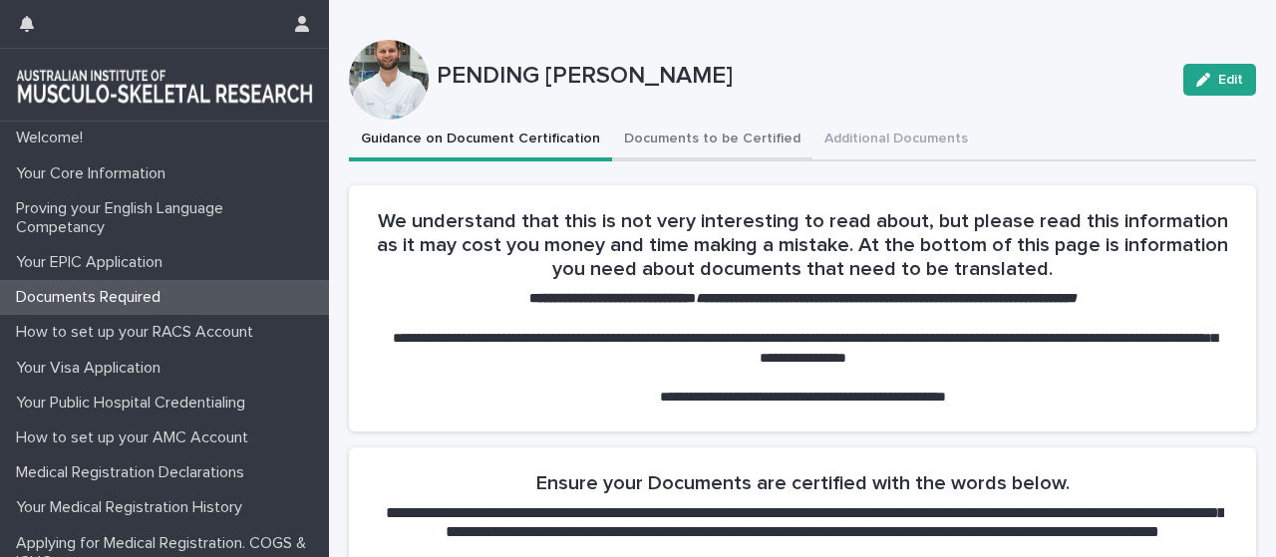  What do you see at coordinates (95, 173) in the screenshot?
I see `p: Your Core Information` at bounding box center [95, 173].